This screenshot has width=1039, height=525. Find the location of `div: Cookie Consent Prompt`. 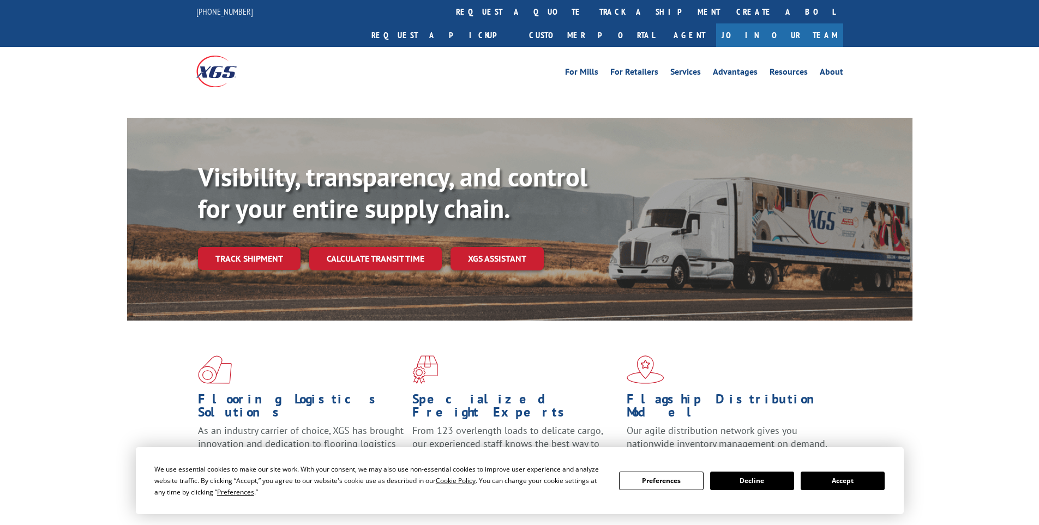

div: Cookie Consent Prompt is located at coordinates (520, 480).